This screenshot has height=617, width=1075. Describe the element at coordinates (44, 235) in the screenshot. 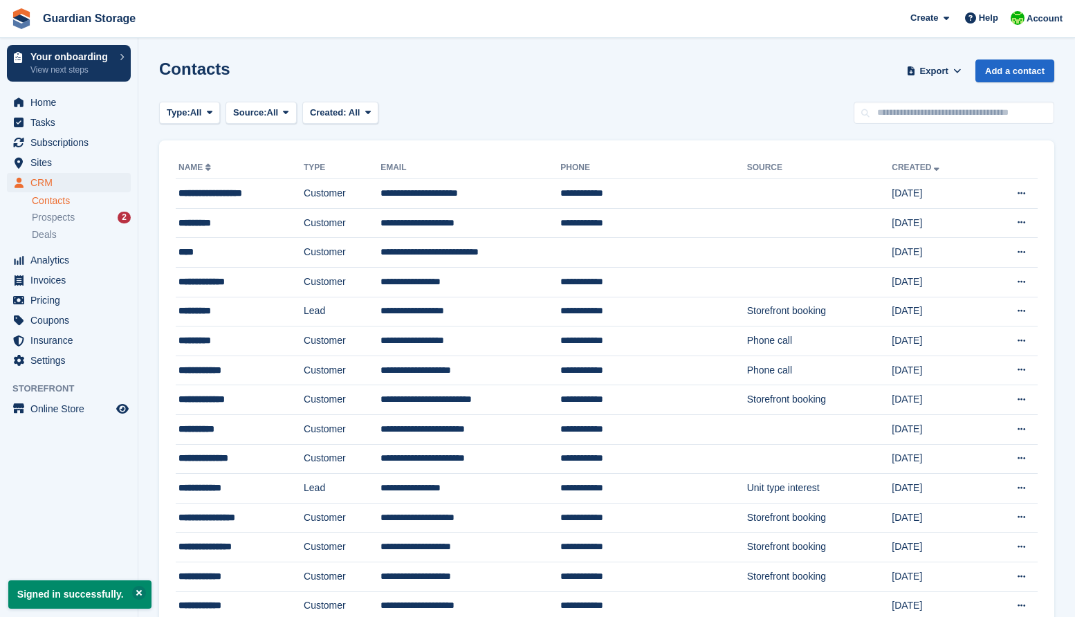

I see `span: Deals` at that location.